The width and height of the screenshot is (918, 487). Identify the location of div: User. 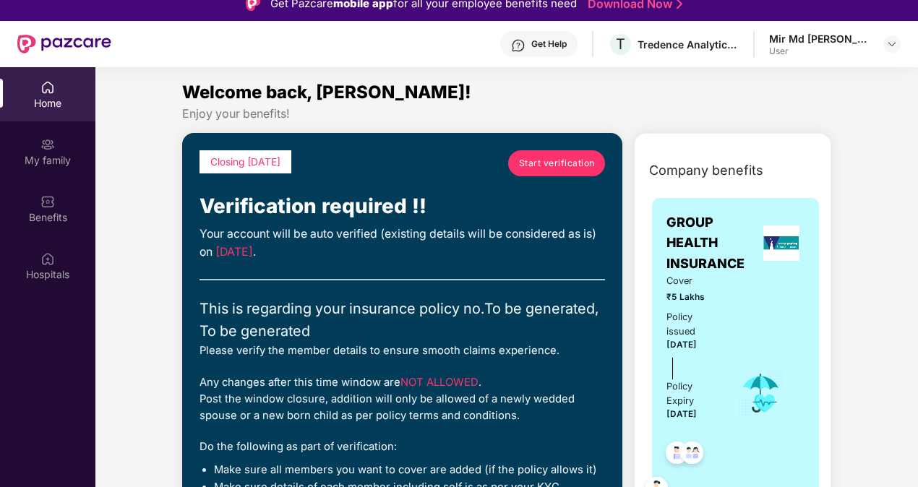
(819, 51).